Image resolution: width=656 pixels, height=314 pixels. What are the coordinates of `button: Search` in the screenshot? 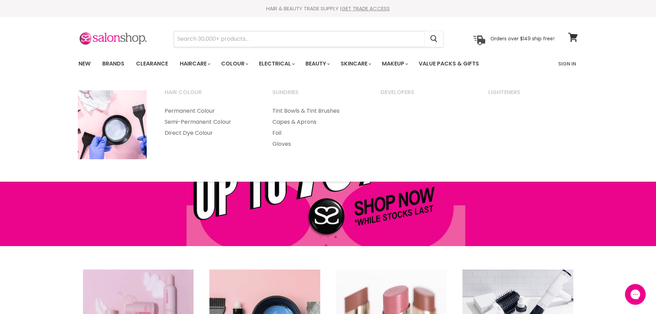 It's located at (434, 39).